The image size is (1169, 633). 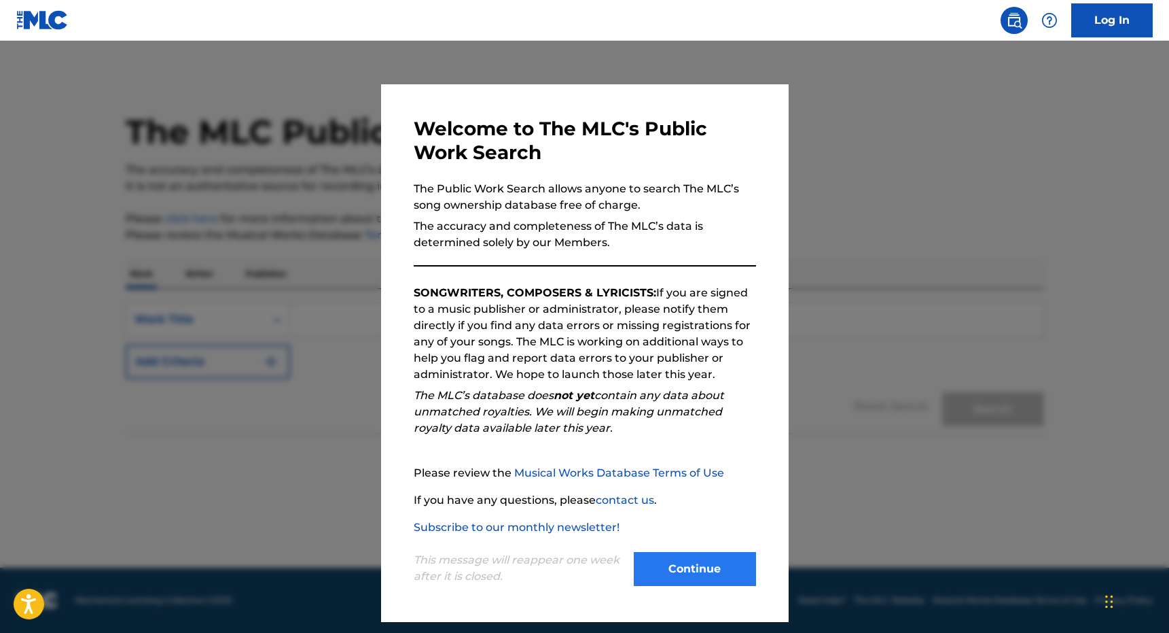 What do you see at coordinates (585, 500) in the screenshot?
I see `p: If you have any questions, please .` at bounding box center [585, 500].